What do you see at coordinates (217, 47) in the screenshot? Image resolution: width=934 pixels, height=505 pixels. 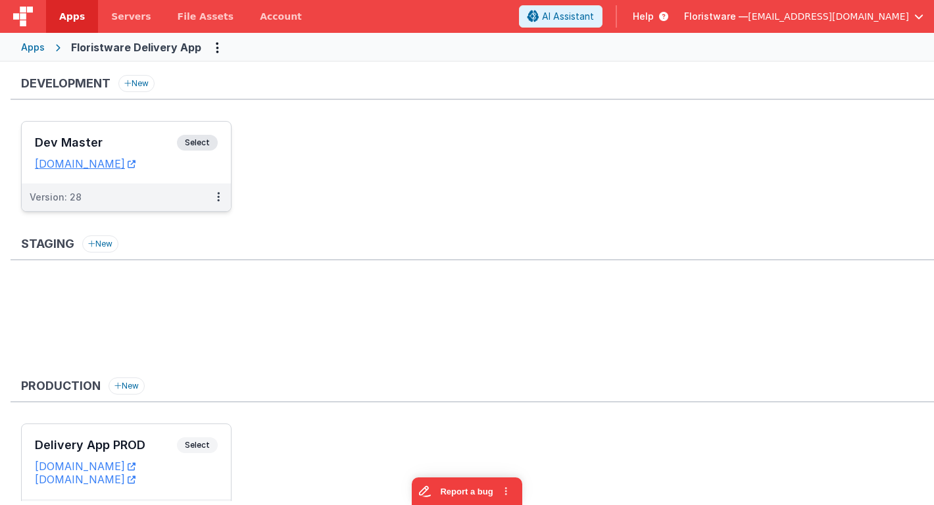 I see `button: Options` at bounding box center [217, 47].